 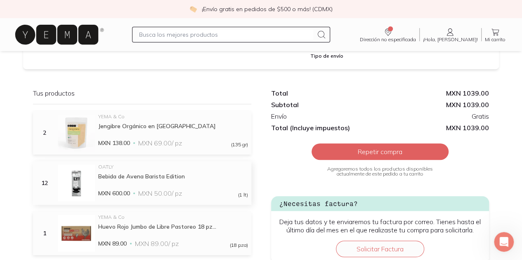 I want to click on span: (135 gr), so click(x=239, y=145).